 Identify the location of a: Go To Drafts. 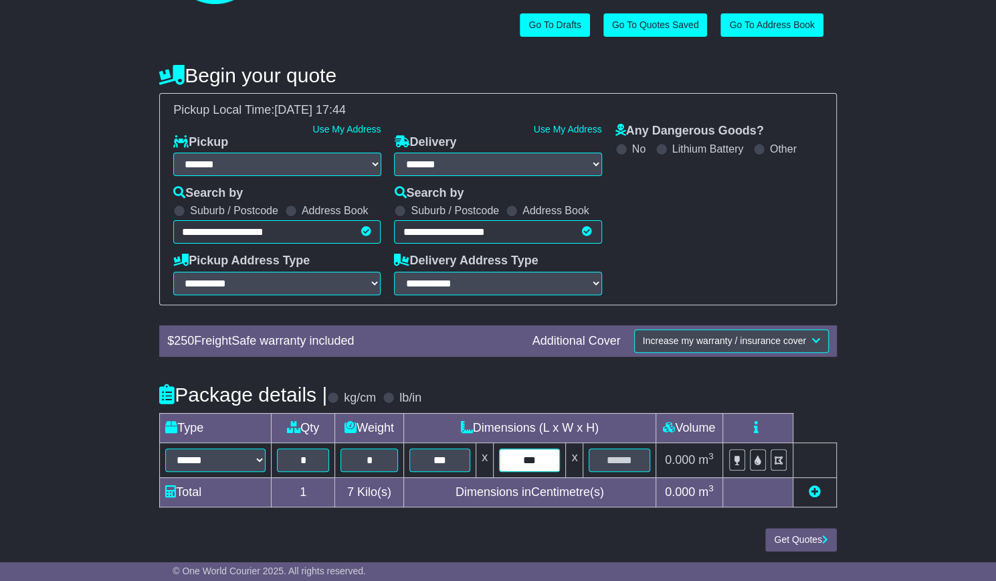
(554, 25).